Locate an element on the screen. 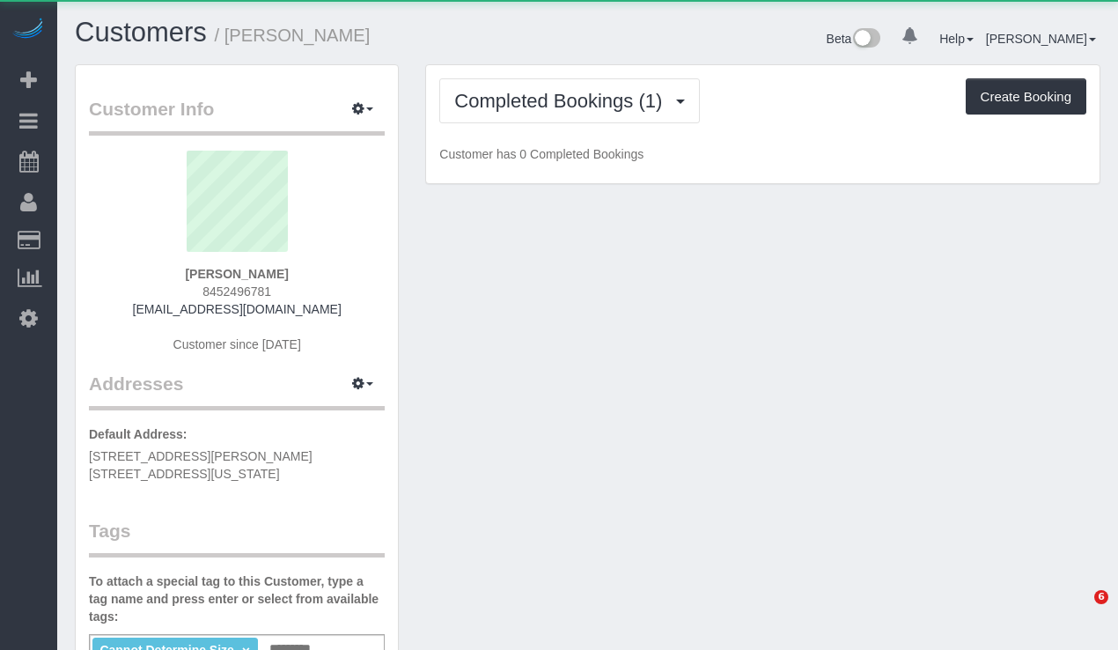 This screenshot has width=1118, height=650. a: Beta is located at coordinates (854, 39).